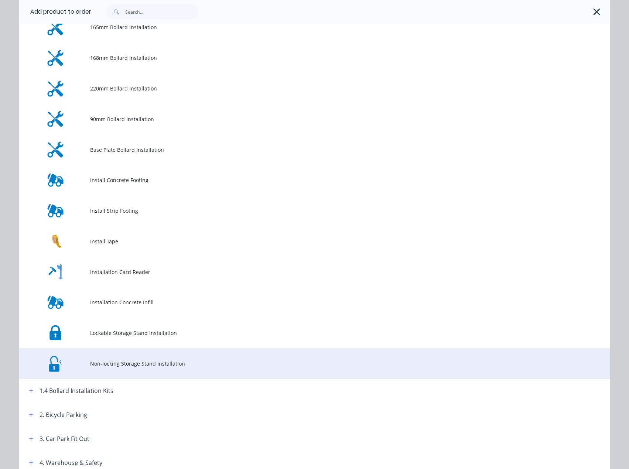  Describe the element at coordinates (298, 180) in the screenshot. I see `span: Install Concrete Footing` at that location.